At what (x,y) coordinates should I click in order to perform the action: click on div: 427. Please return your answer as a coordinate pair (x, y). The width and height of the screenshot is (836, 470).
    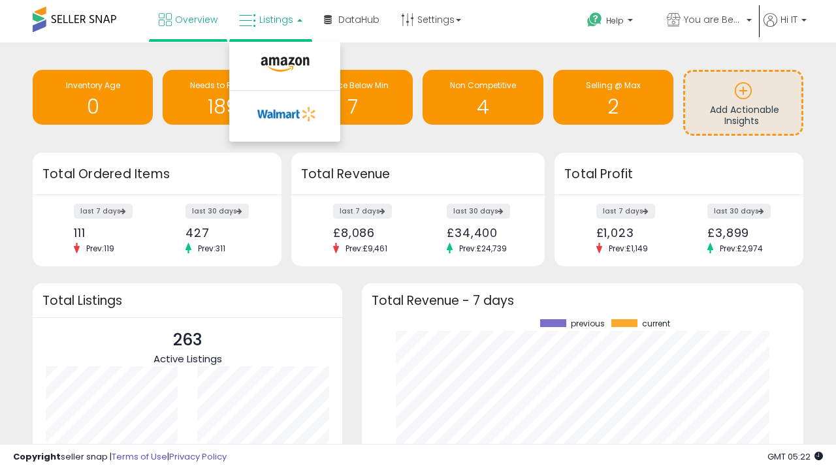
    Looking at the image, I should click on (222, 233).